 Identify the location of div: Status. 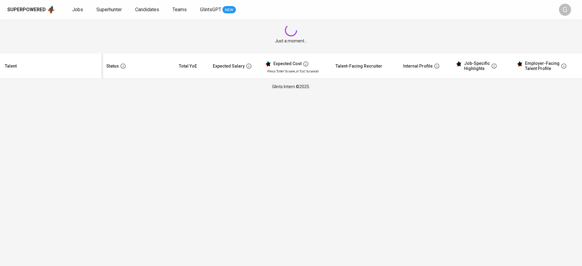
(112, 66).